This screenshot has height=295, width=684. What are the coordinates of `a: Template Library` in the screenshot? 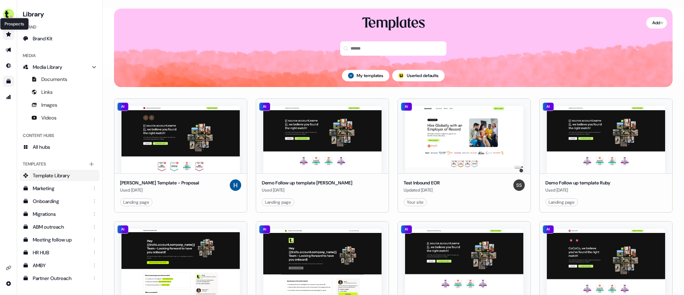 It's located at (59, 175).